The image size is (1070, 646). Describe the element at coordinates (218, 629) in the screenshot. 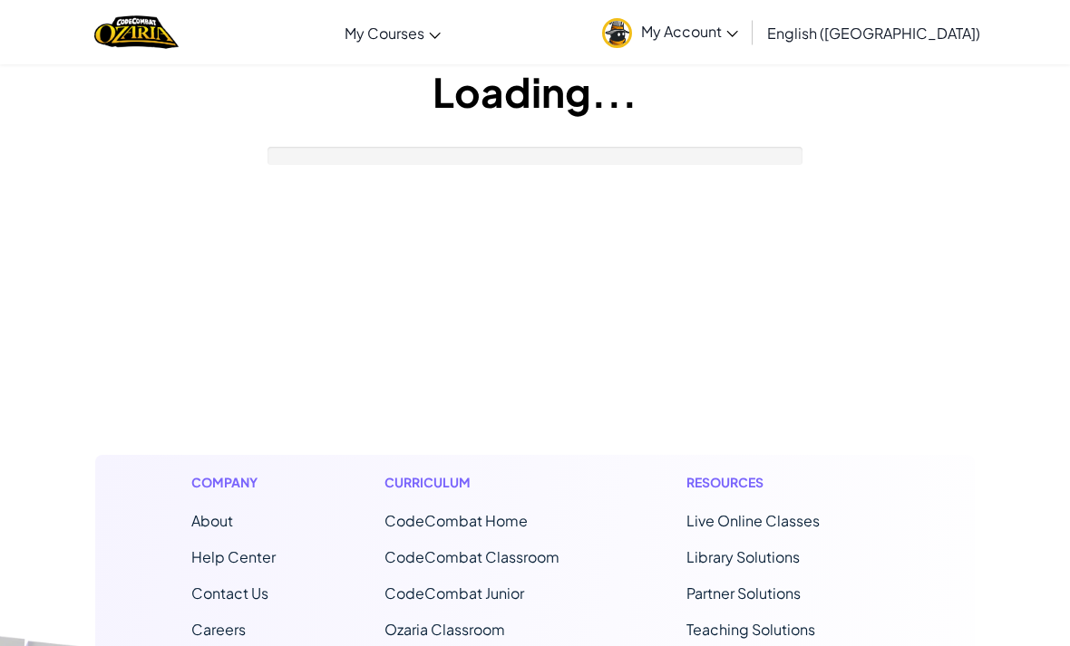

I see `a: Careers` at that location.